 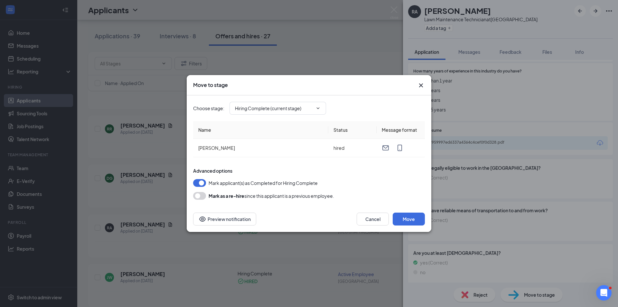 I want to click on div: Advanced options, so click(x=309, y=171).